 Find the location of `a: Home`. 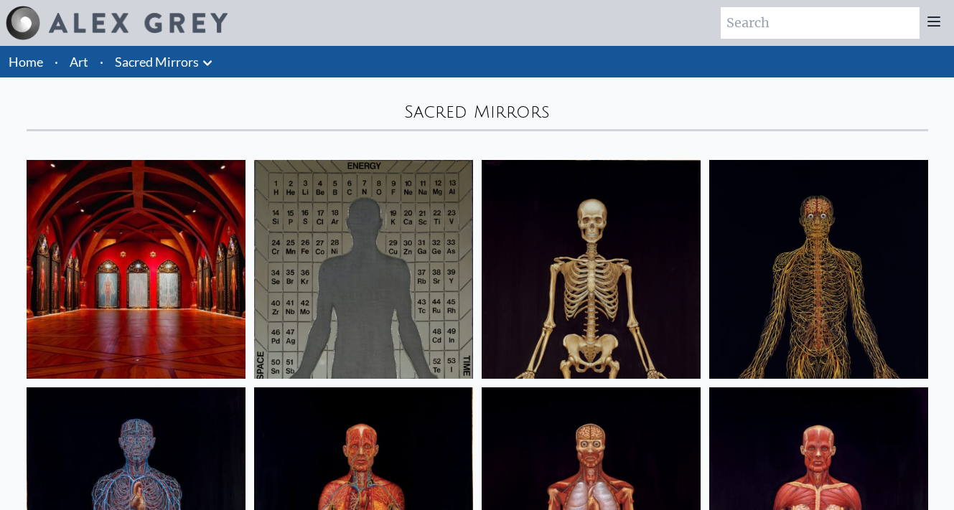

a: Home is located at coordinates (26, 62).